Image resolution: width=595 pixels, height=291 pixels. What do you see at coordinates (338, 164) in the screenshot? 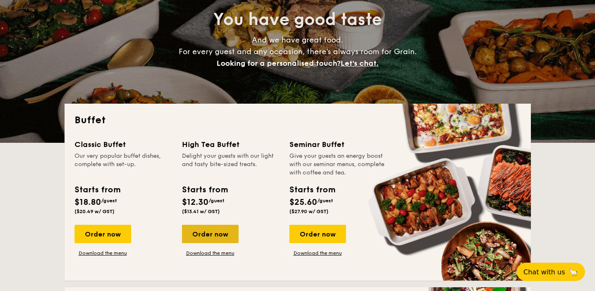
I see `div: Give your guests an energy boost with our seminar menus, complete with coffee and tea.` at bounding box center [338, 164].